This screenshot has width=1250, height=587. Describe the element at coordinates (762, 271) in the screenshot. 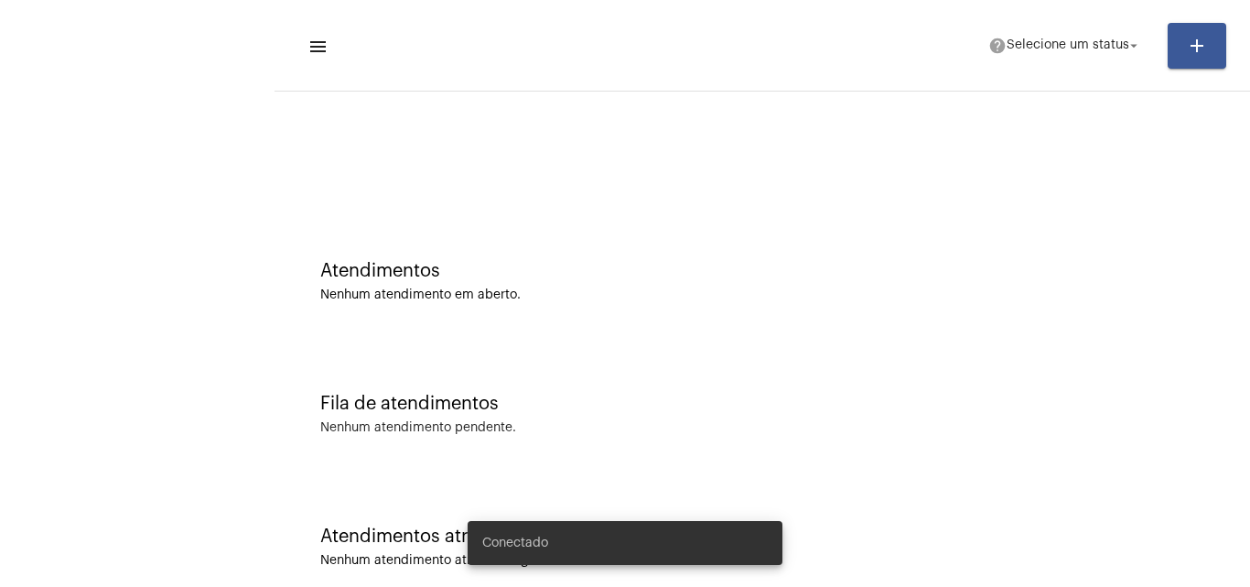

I see `div: Atendimentos` at that location.